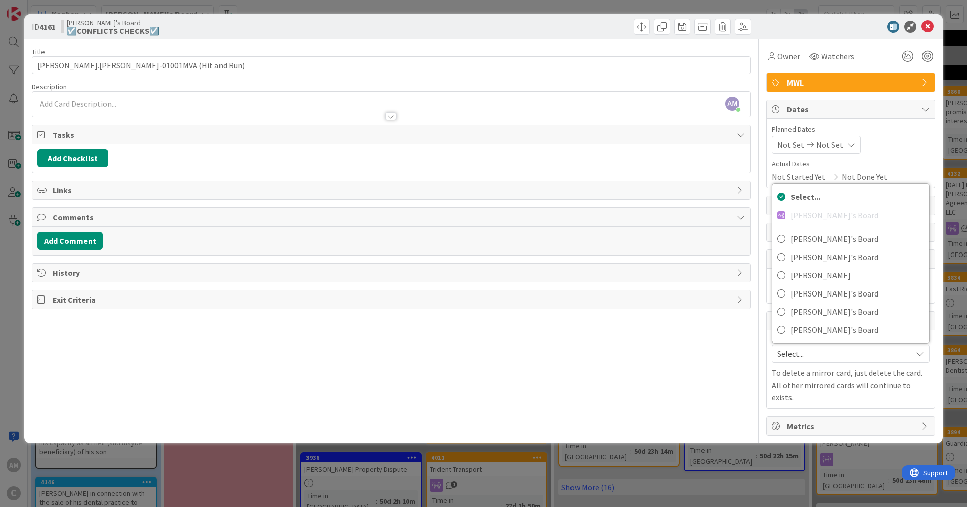 This screenshot has height=507, width=967. I want to click on span: Exit Criteria, so click(392, 300).